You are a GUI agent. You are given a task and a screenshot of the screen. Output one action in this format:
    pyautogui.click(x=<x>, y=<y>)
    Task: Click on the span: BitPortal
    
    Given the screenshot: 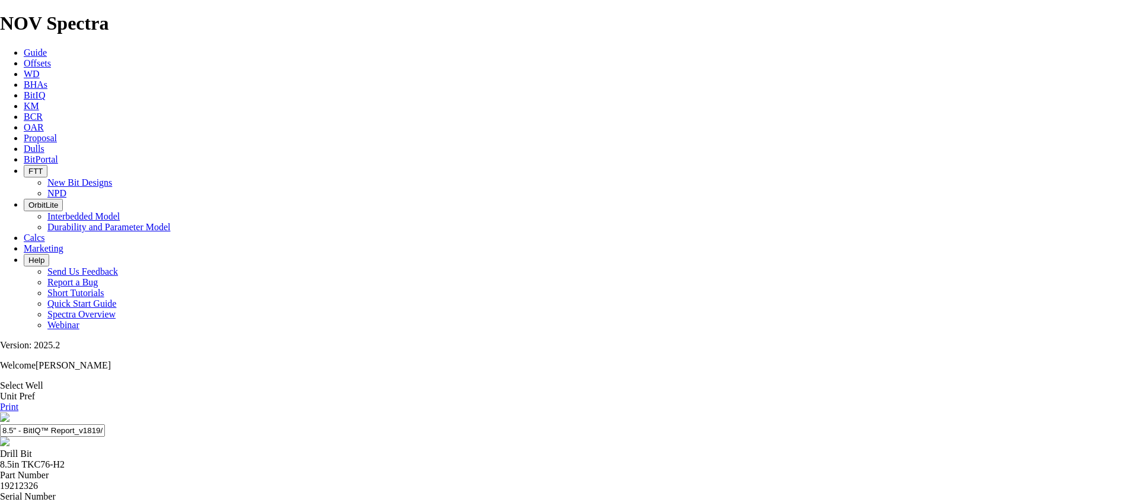 What is the action you would take?
    pyautogui.click(x=41, y=159)
    